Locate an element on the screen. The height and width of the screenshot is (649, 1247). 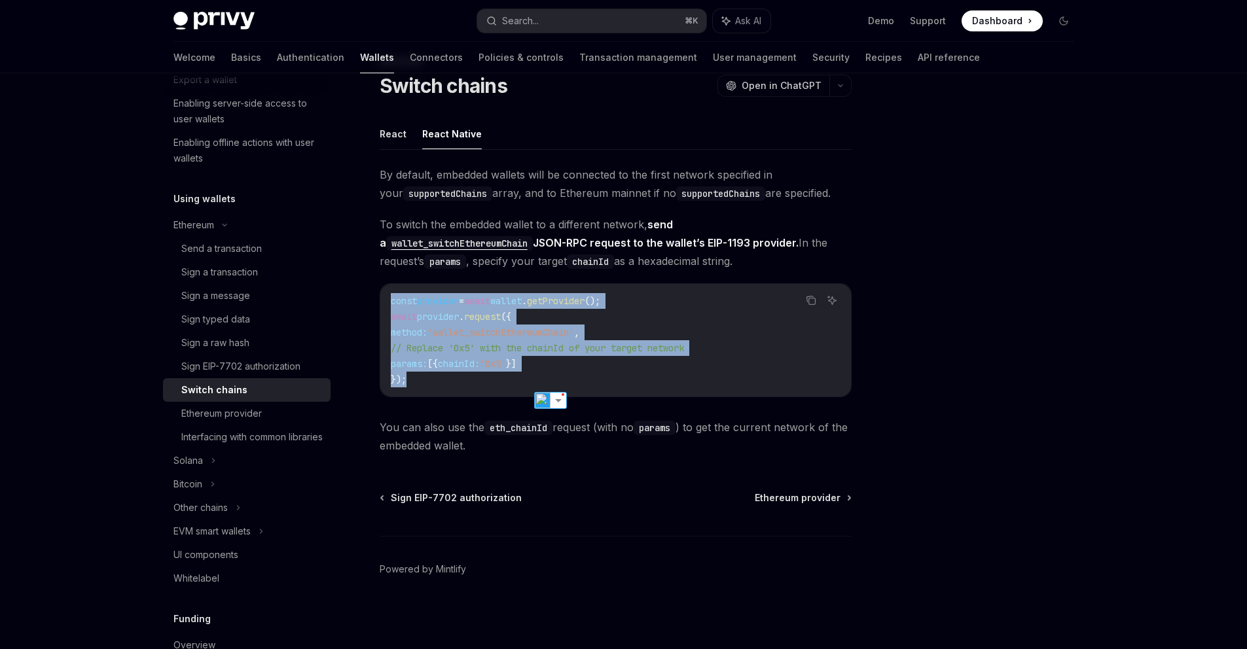
div: Solana is located at coordinates (188, 461).